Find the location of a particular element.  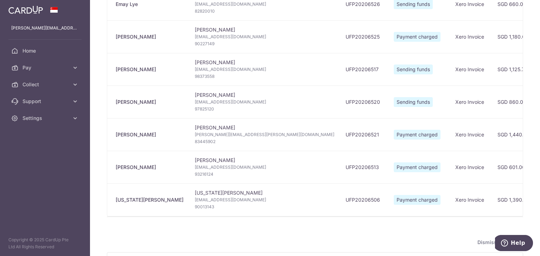

span: 82820010 is located at coordinates (264, 11).